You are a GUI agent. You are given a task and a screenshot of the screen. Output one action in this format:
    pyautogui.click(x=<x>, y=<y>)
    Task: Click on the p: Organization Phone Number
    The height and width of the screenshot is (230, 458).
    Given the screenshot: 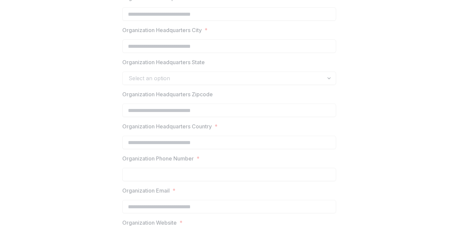 What is the action you would take?
    pyautogui.click(x=158, y=158)
    